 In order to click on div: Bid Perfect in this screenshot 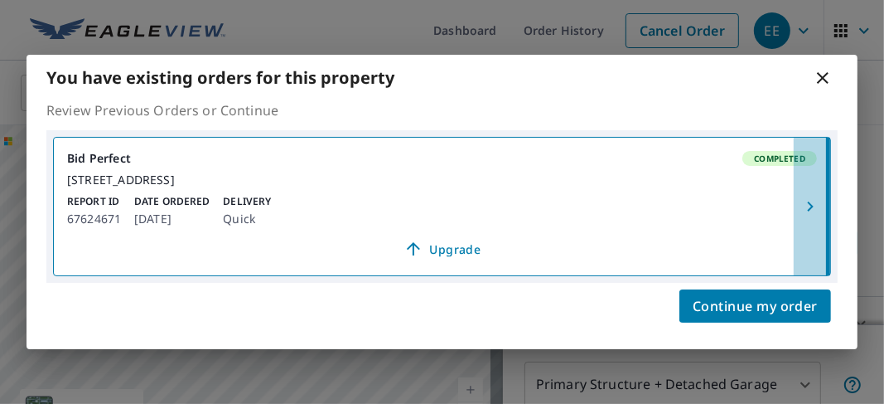, I will do `click(442, 158)`.